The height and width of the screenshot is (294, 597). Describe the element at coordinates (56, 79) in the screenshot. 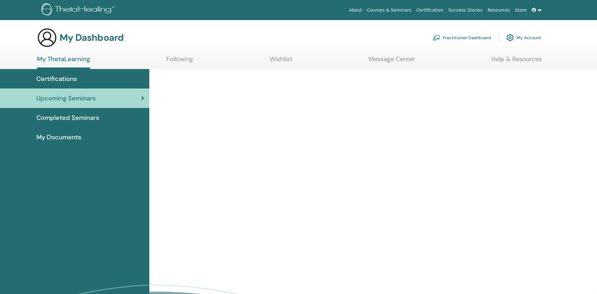

I see `span: Certifications` at that location.